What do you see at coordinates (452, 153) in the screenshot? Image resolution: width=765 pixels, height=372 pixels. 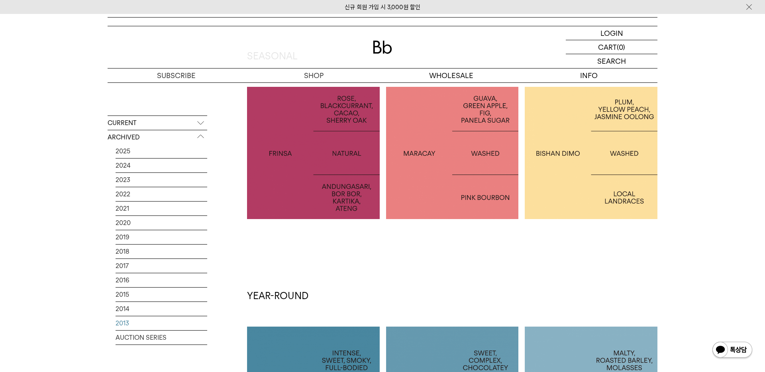 I see `a: 콜롬비아 마라카이COLOMBIA MARACAY` at bounding box center [452, 153].